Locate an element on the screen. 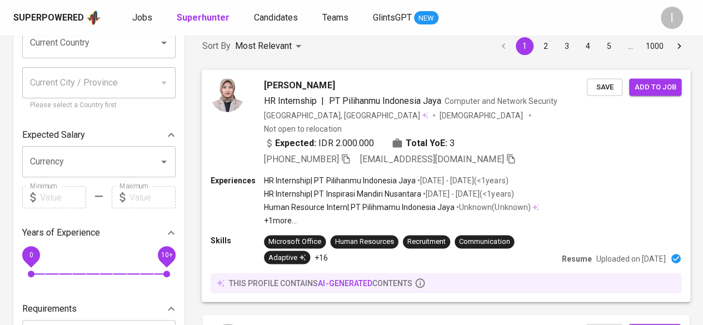 The height and width of the screenshot is (325, 703). a: Jobs is located at coordinates (143, 18).